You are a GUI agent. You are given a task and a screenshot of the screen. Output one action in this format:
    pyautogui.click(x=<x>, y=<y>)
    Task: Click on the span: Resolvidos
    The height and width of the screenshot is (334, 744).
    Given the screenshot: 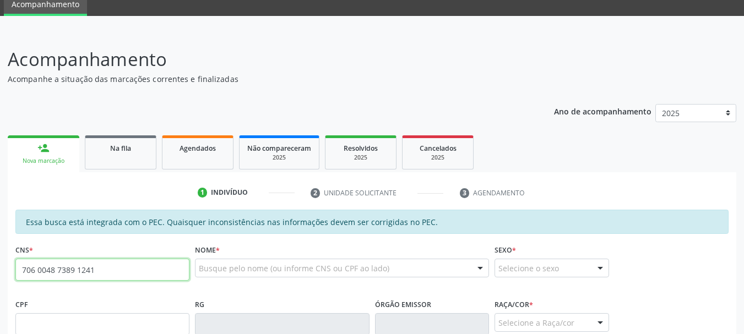 What is the action you would take?
    pyautogui.click(x=361, y=148)
    